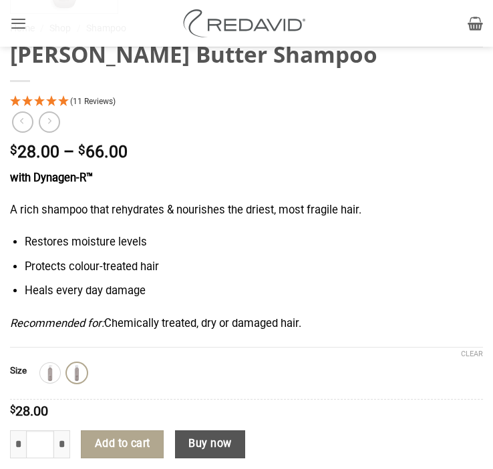 Image resolution: width=493 pixels, height=469 pixels. Describe the element at coordinates (77, 373) in the screenshot. I see `img: 250ml` at that location.